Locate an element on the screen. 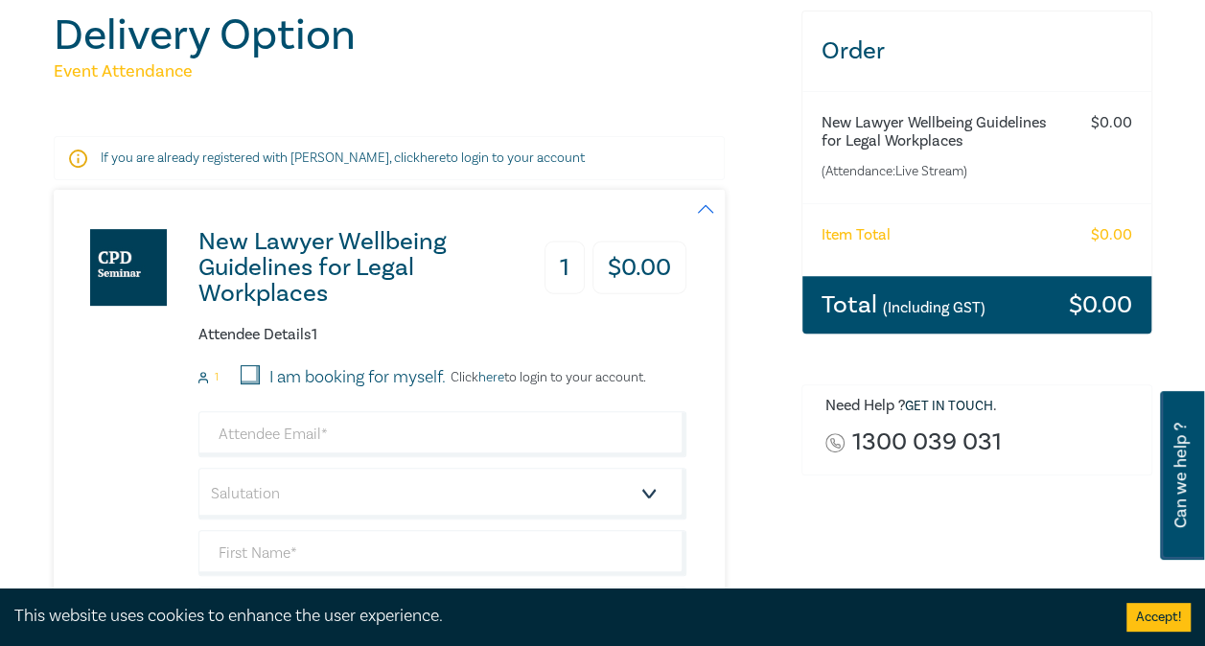  h3: New Lawyer Wellbeing Guidelines for Legal Workplaces is located at coordinates (356, 267).